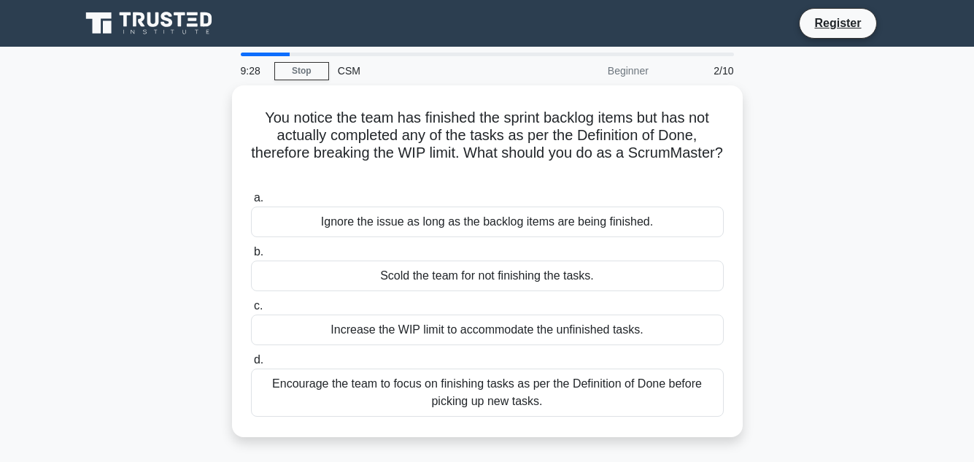  What do you see at coordinates (487, 144) in the screenshot?
I see `h5: You notice the team has finished the sprint backlog items but has not actually completed any of t...` at bounding box center [487, 144].